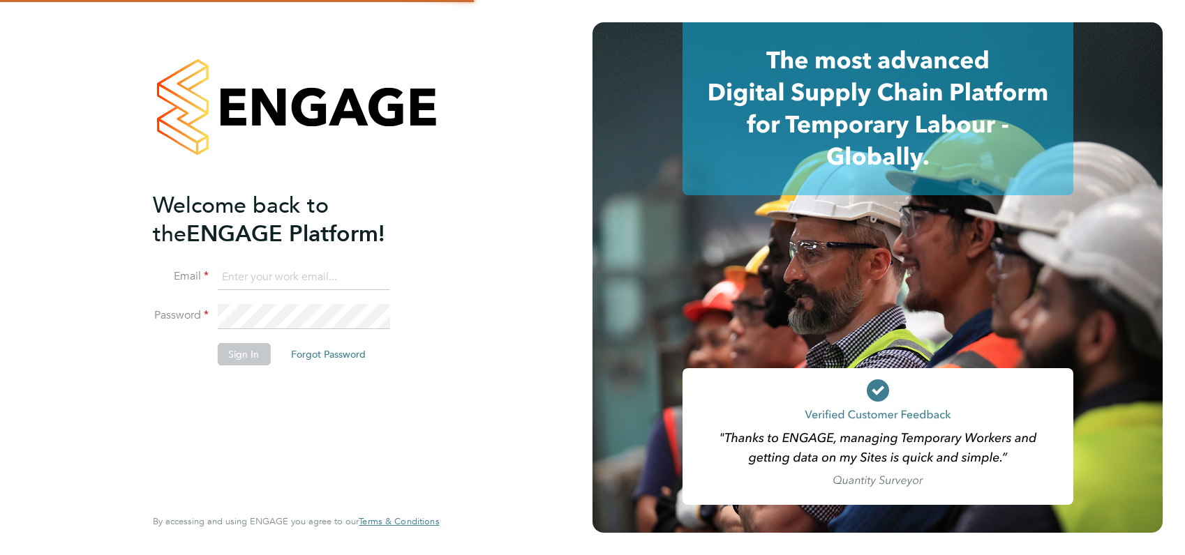  I want to click on span: Welcome back to the, so click(241, 220).